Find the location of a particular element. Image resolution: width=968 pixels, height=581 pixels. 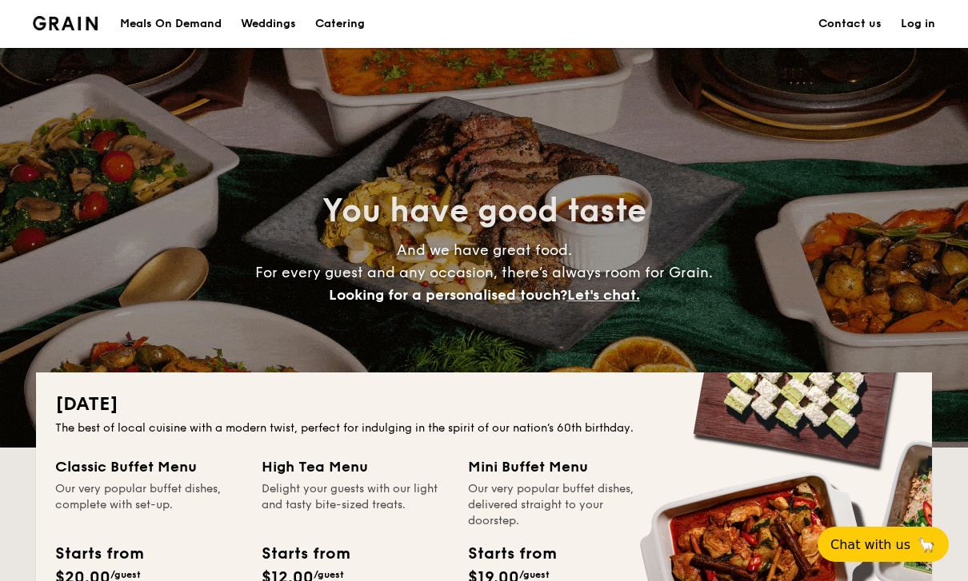

img: Grain is located at coordinates (65, 23).